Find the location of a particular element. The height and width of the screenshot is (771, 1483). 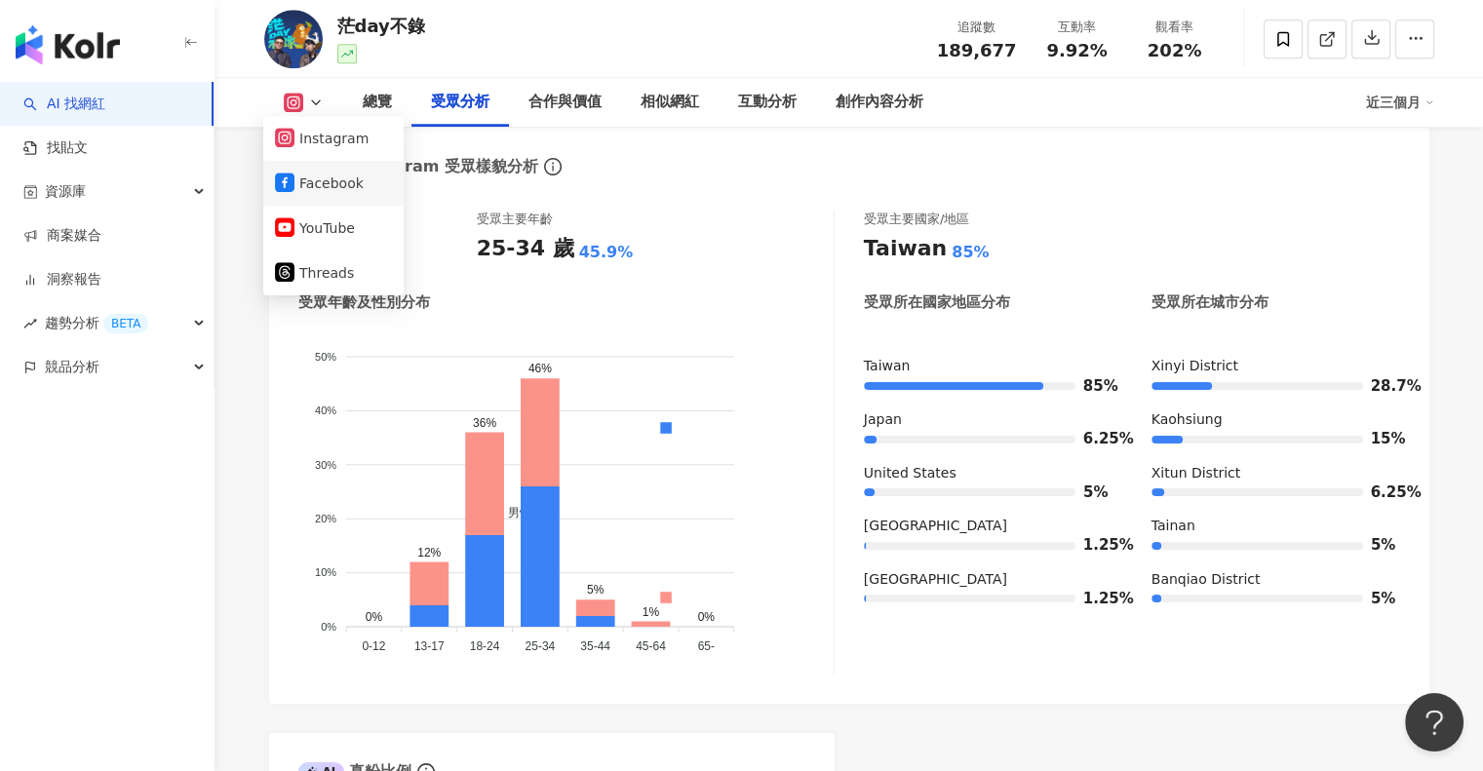

span: rise is located at coordinates (30, 324).